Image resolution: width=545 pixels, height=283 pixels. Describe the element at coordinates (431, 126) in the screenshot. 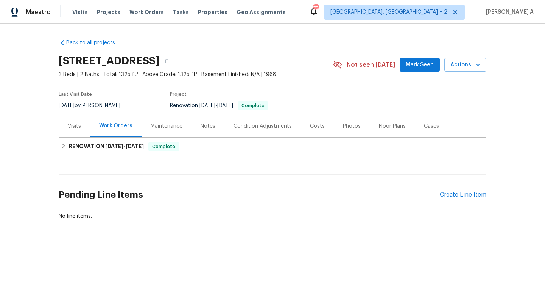

I see `div: Cases` at that location.